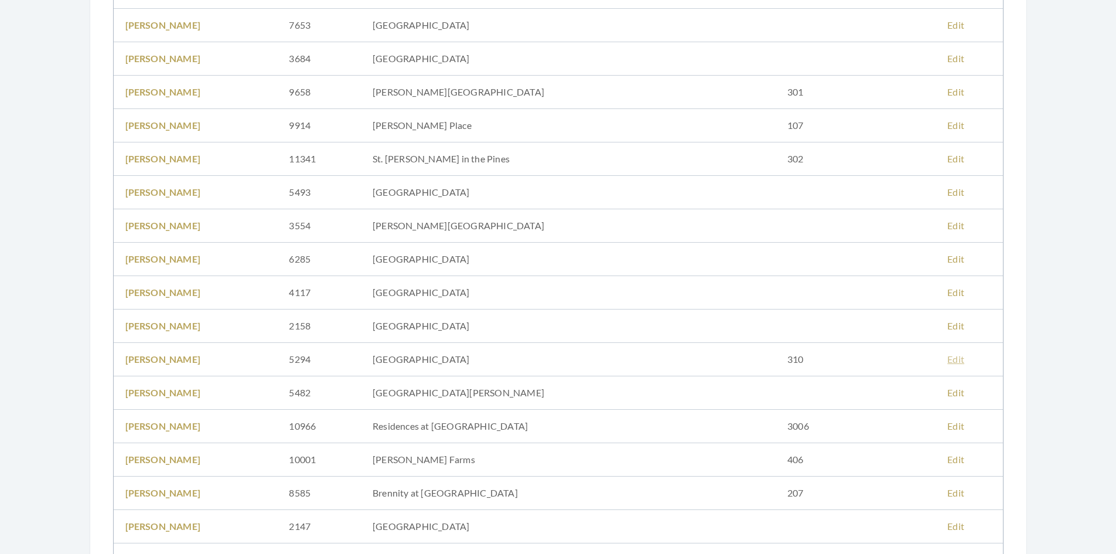 This screenshot has width=1116, height=554. Describe the element at coordinates (319, 393) in the screenshot. I see `td: 5482` at that location.